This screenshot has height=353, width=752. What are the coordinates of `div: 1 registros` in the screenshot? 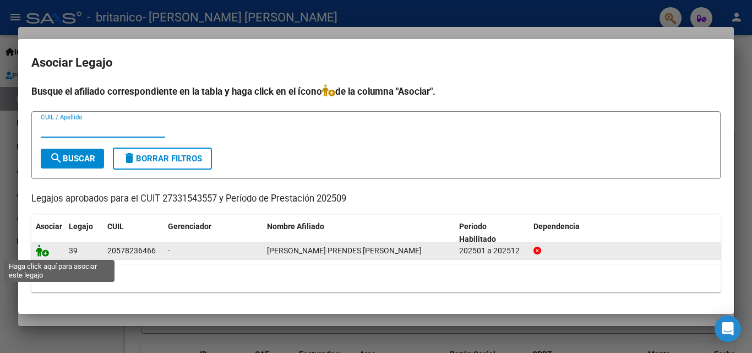 It's located at (376, 278).